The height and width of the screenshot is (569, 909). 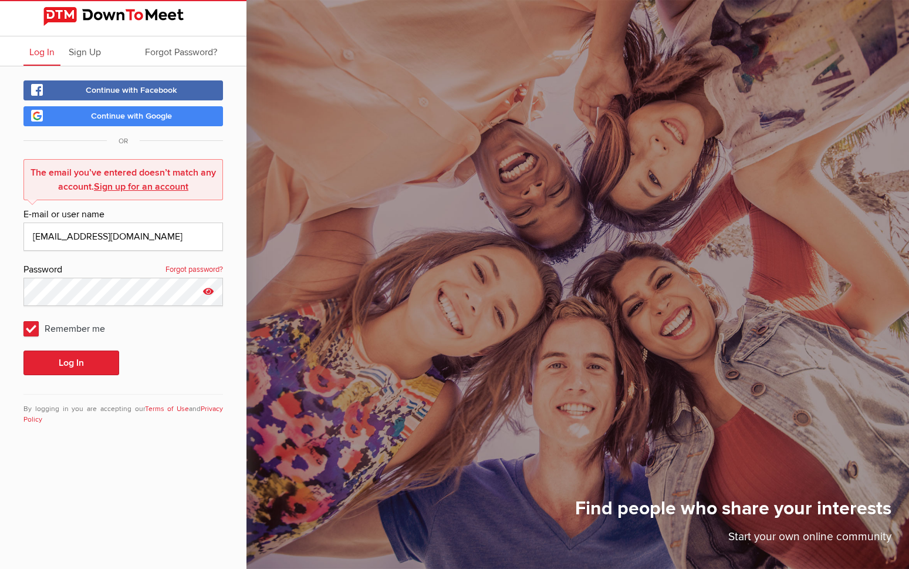 What do you see at coordinates (42, 51) in the screenshot?
I see `a: Log In` at bounding box center [42, 51].